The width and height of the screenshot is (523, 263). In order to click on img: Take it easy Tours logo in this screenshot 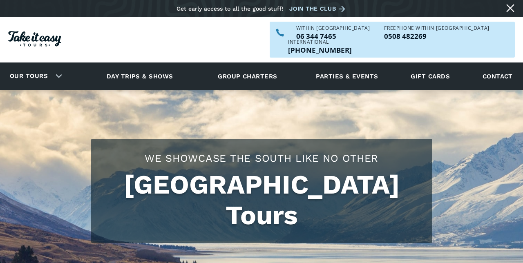, I will do `click(35, 39)`.